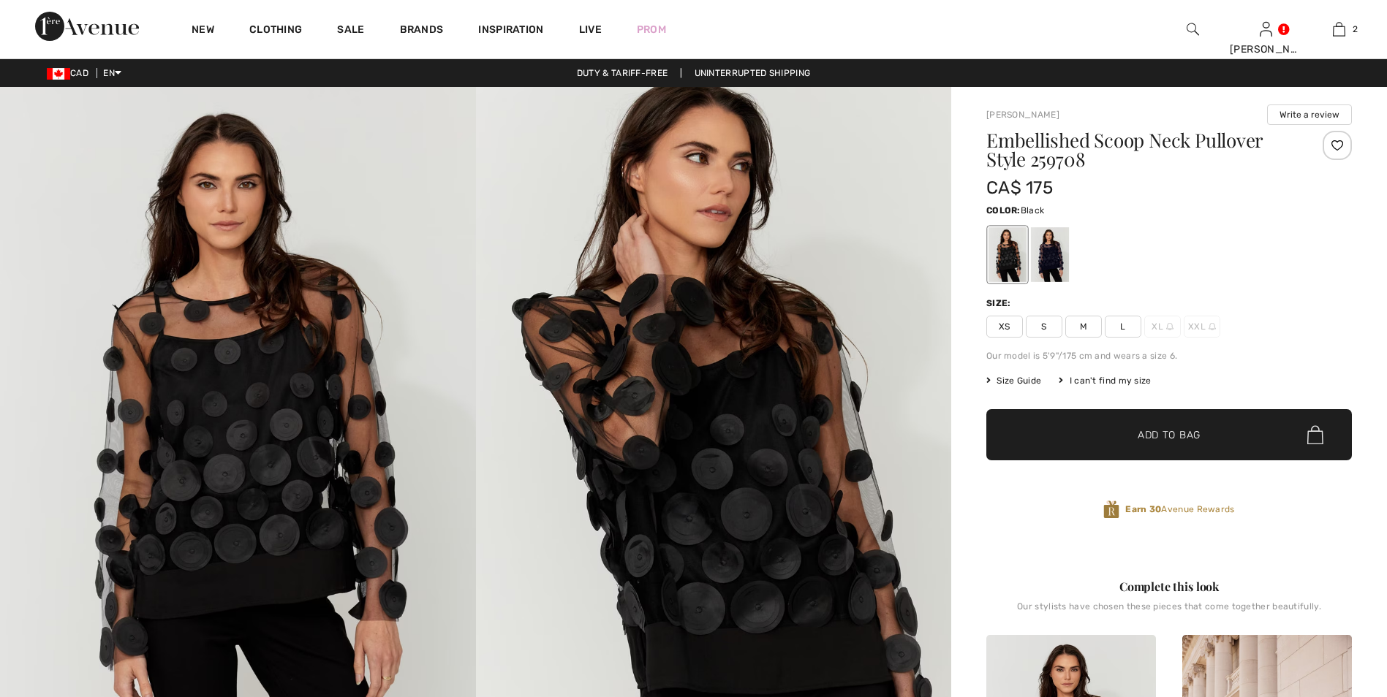 The image size is (1387, 697). What do you see at coordinates (1169, 435) in the screenshot?
I see `button: Add to Bag` at bounding box center [1169, 435].